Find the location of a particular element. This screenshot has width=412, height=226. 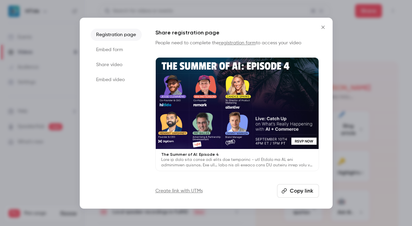

a: Create link with UTMs is located at coordinates (179, 191).